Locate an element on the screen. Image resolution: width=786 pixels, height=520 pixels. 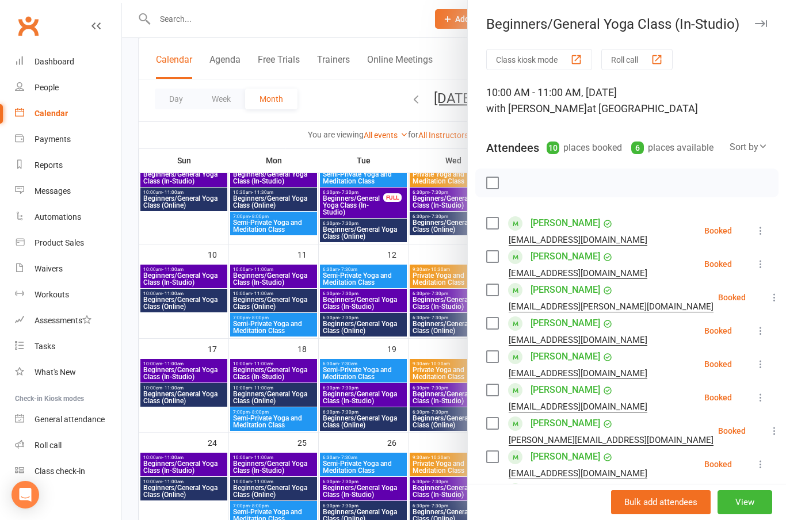
div: Class check-in is located at coordinates (60, 471).